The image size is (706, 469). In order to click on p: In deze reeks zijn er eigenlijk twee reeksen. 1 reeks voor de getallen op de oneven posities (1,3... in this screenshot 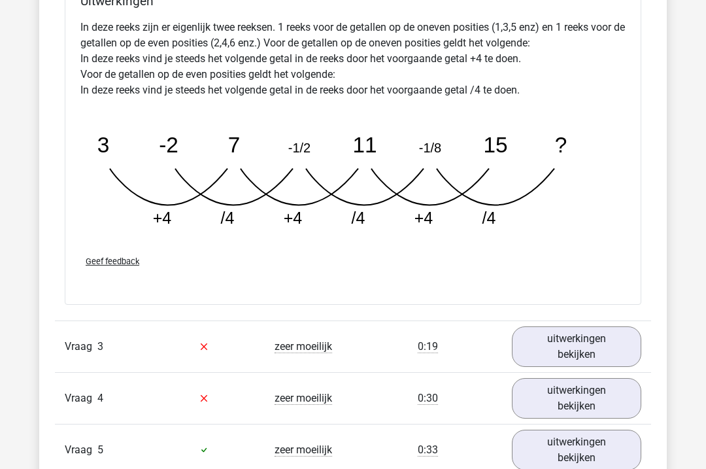, I will do `click(353, 59)`.